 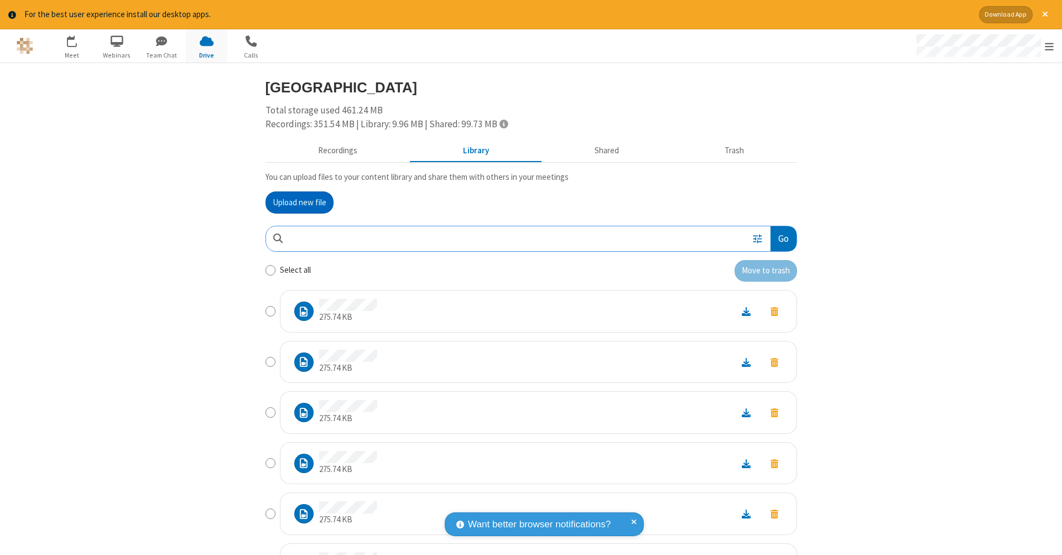 I want to click on button: Shared during meetings, so click(x=607, y=150).